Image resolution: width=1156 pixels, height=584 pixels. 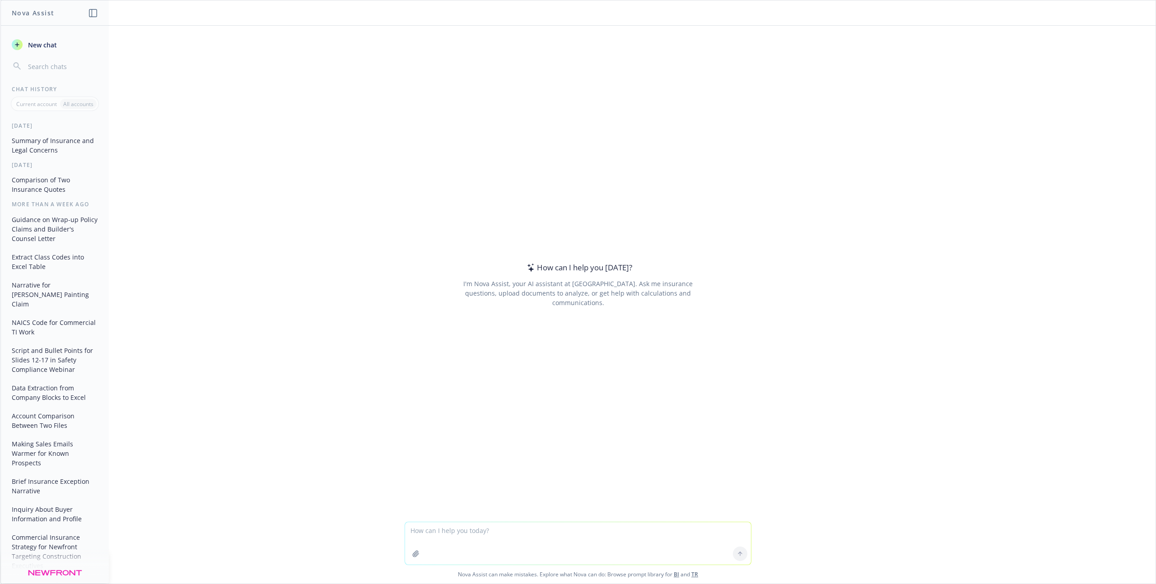 I want to click on p: All accounts, so click(x=78, y=104).